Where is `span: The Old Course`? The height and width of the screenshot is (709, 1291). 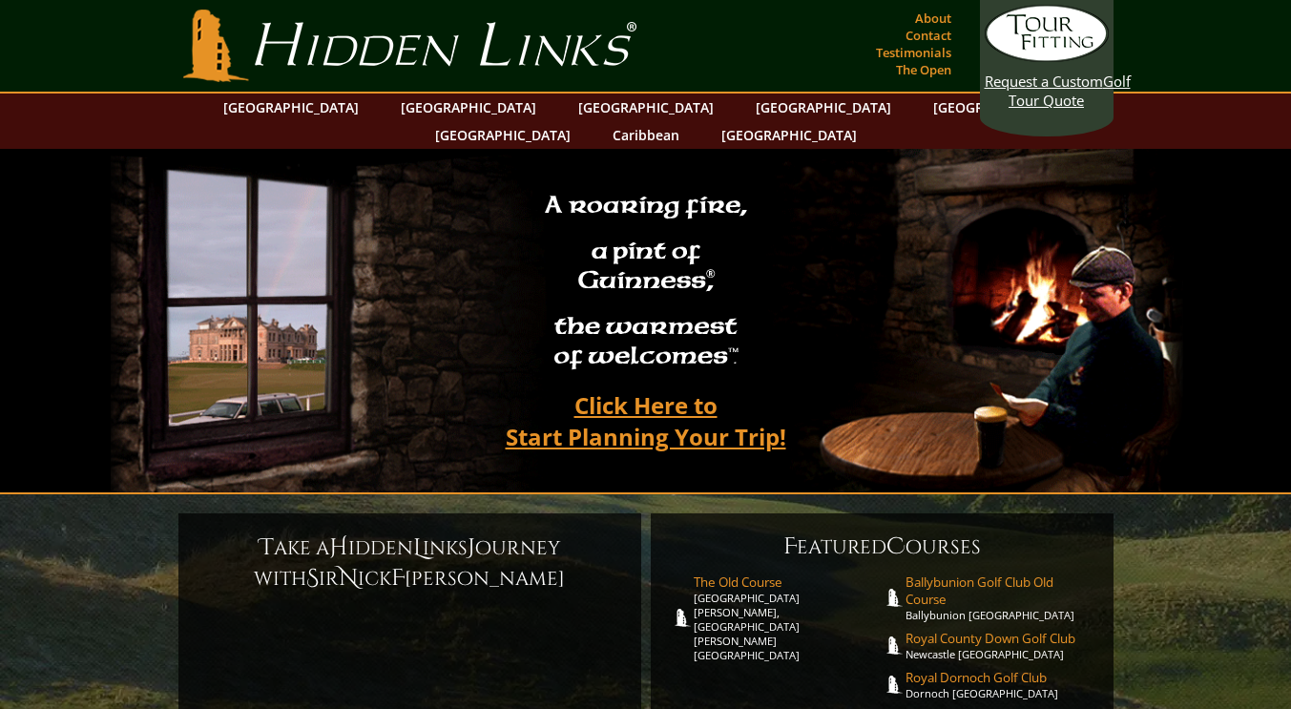
span: The Old Course is located at coordinates (788, 582).